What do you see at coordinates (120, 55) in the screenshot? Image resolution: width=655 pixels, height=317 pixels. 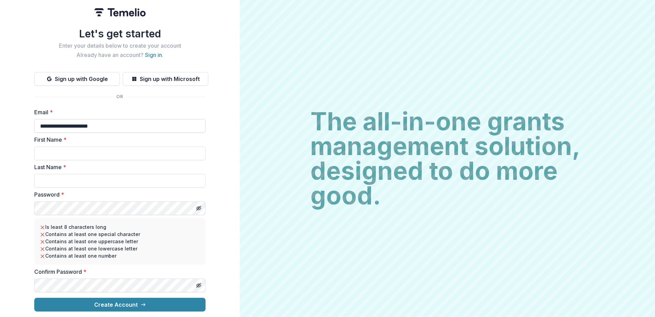 I see `h2: Already have an account? .` at bounding box center [120, 55].